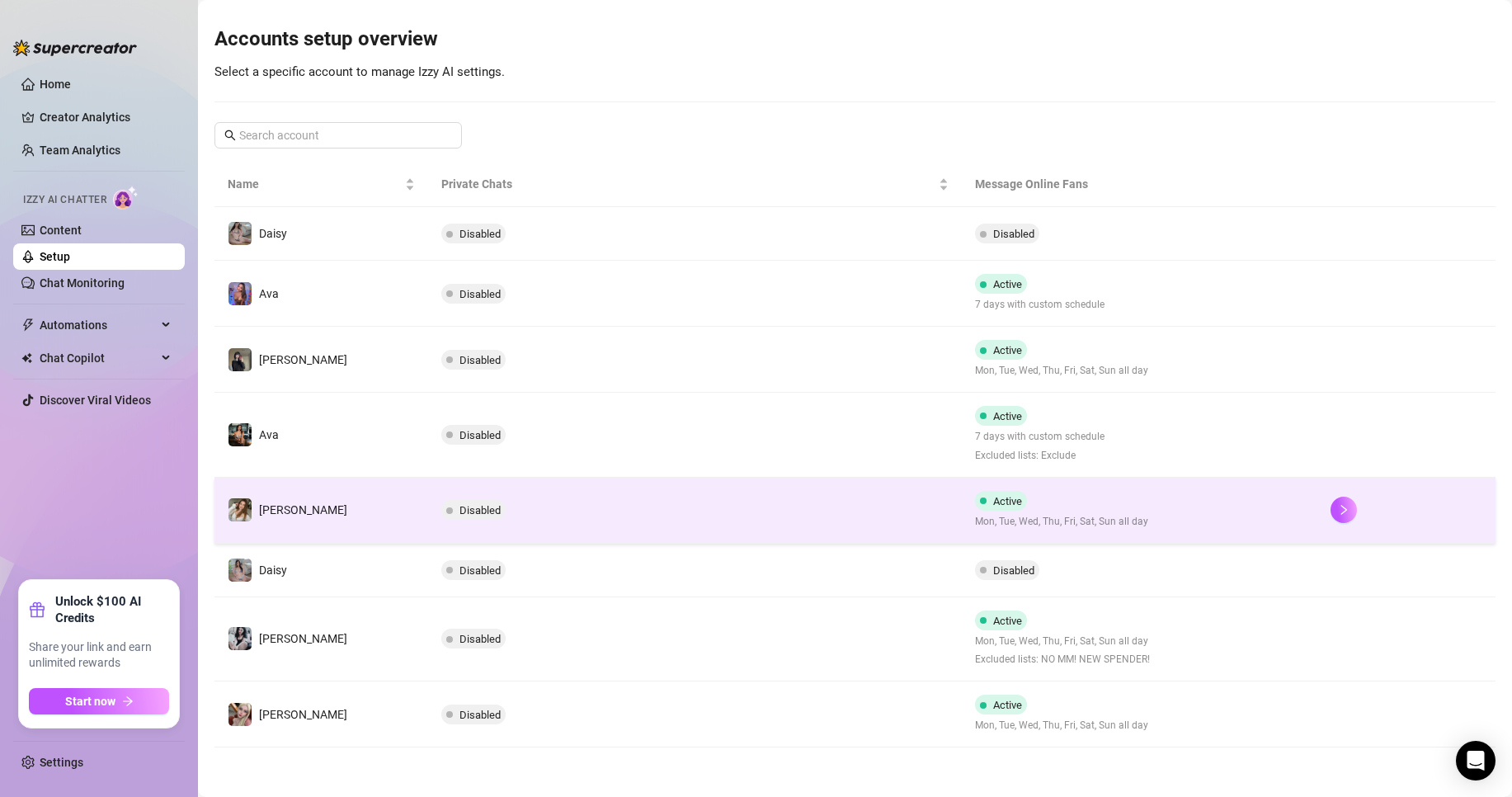 This screenshot has height=797, width=1512. Describe the element at coordinates (64, 200) in the screenshot. I see `span: Izzy AI Chatter` at that location.